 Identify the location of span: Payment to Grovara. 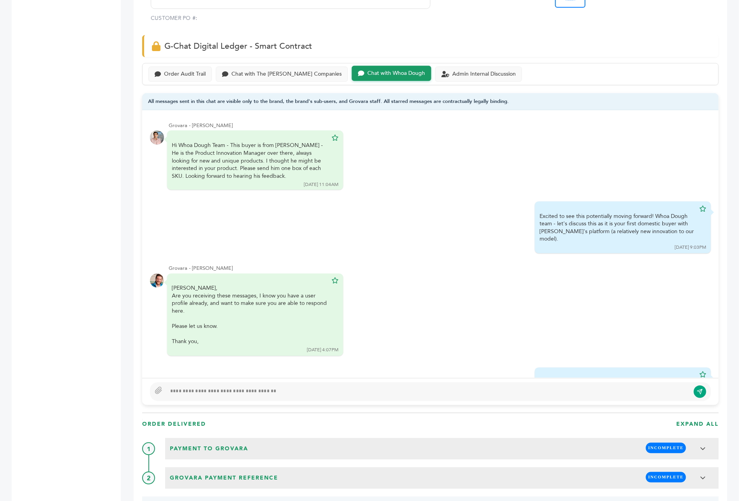
(209, 449).